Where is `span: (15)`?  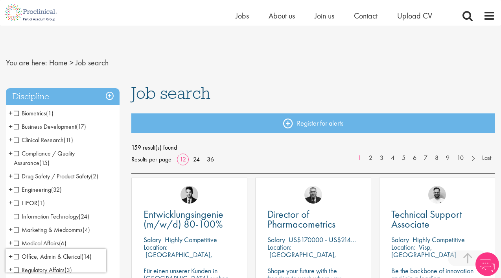
span: (15) is located at coordinates (44, 162).